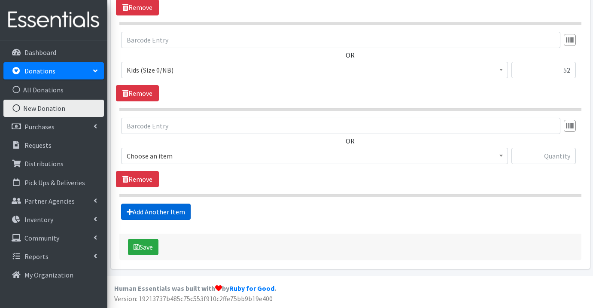 This screenshot has height=308, width=593. I want to click on a: Dashboard, so click(54, 52).